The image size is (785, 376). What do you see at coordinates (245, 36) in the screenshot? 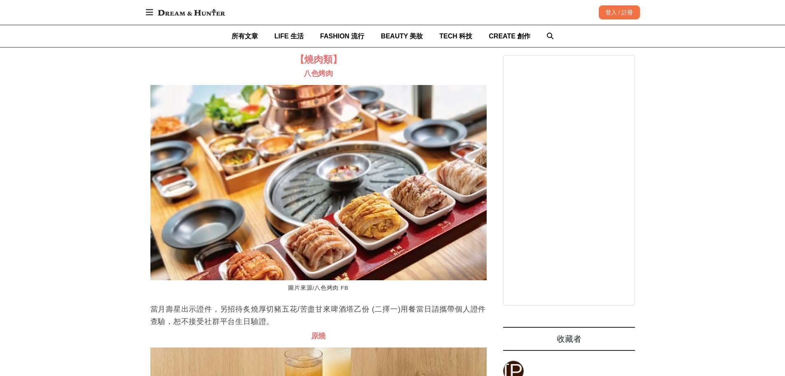
I see `a: 所有文章` at bounding box center [245, 36].